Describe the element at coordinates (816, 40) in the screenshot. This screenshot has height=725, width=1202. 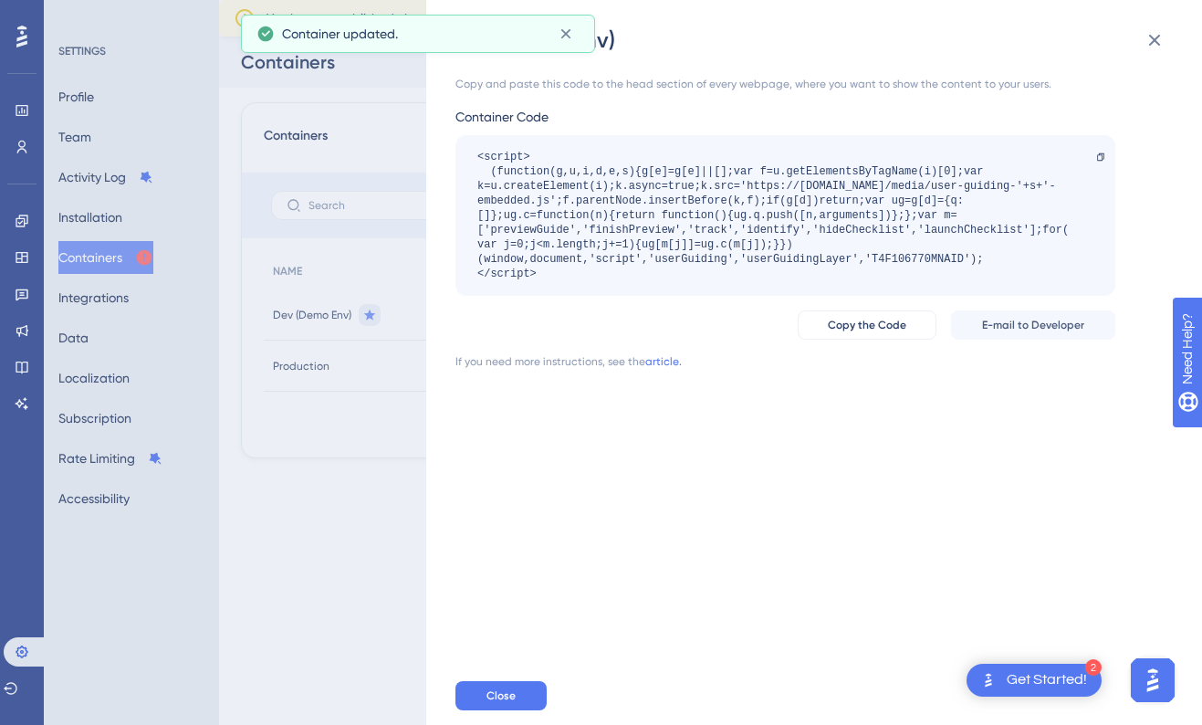
I see `div: Dev (Demo Env)` at that location.